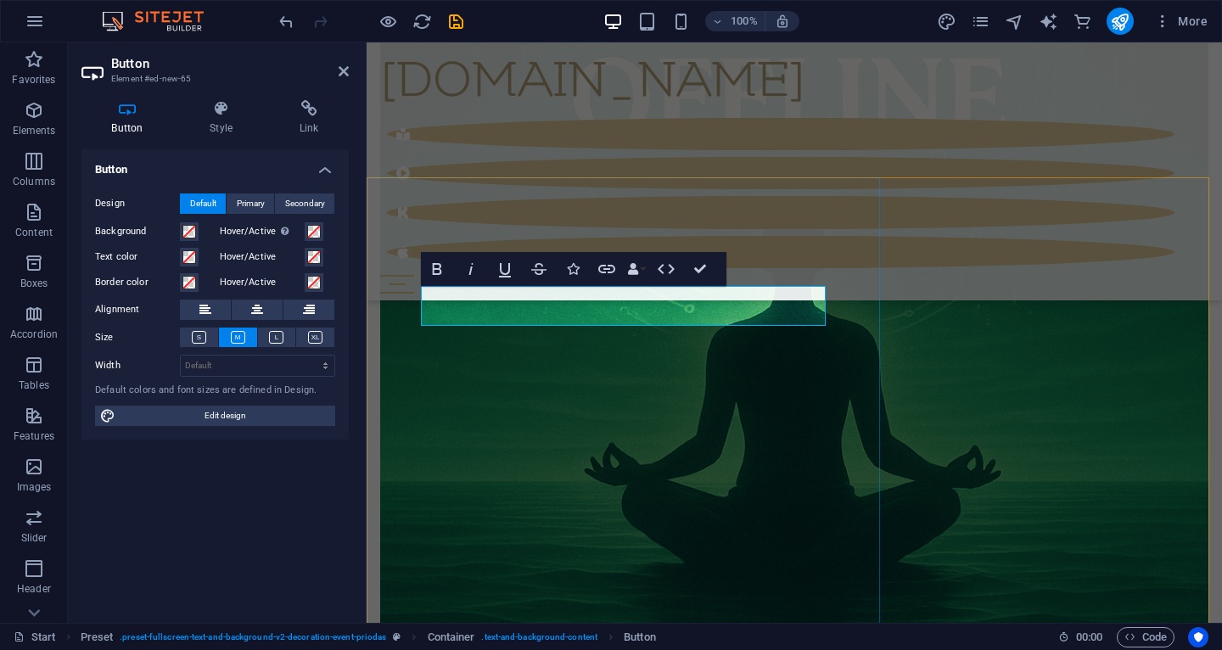 This screenshot has width=1222, height=650. What do you see at coordinates (573, 269) in the screenshot?
I see `button: Icons` at bounding box center [573, 269].